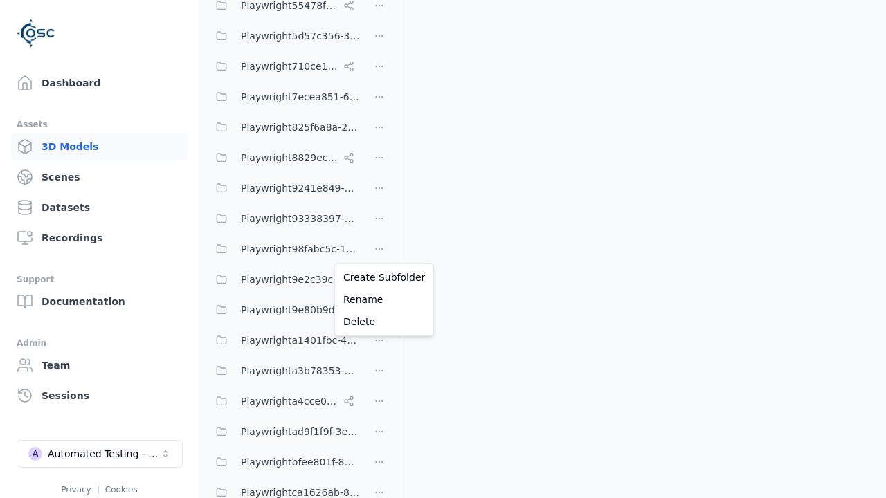  Describe the element at coordinates (384, 277) in the screenshot. I see `a: Create Subfolder` at that location.